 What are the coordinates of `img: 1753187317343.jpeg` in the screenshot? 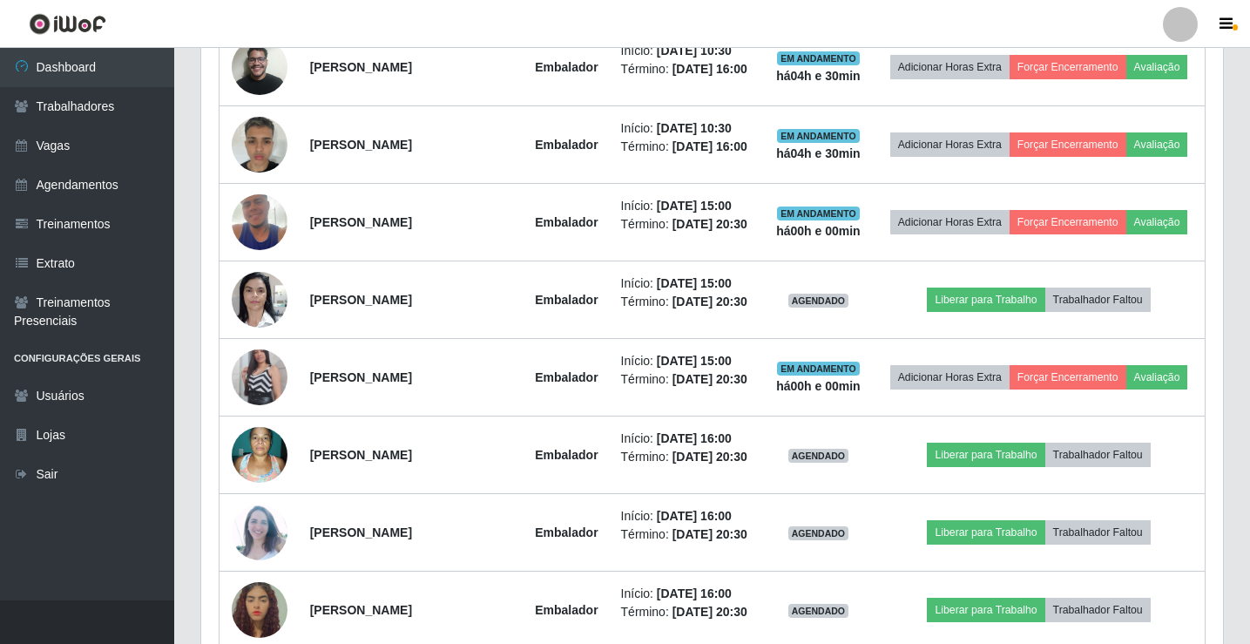 It's located at (260, 144).